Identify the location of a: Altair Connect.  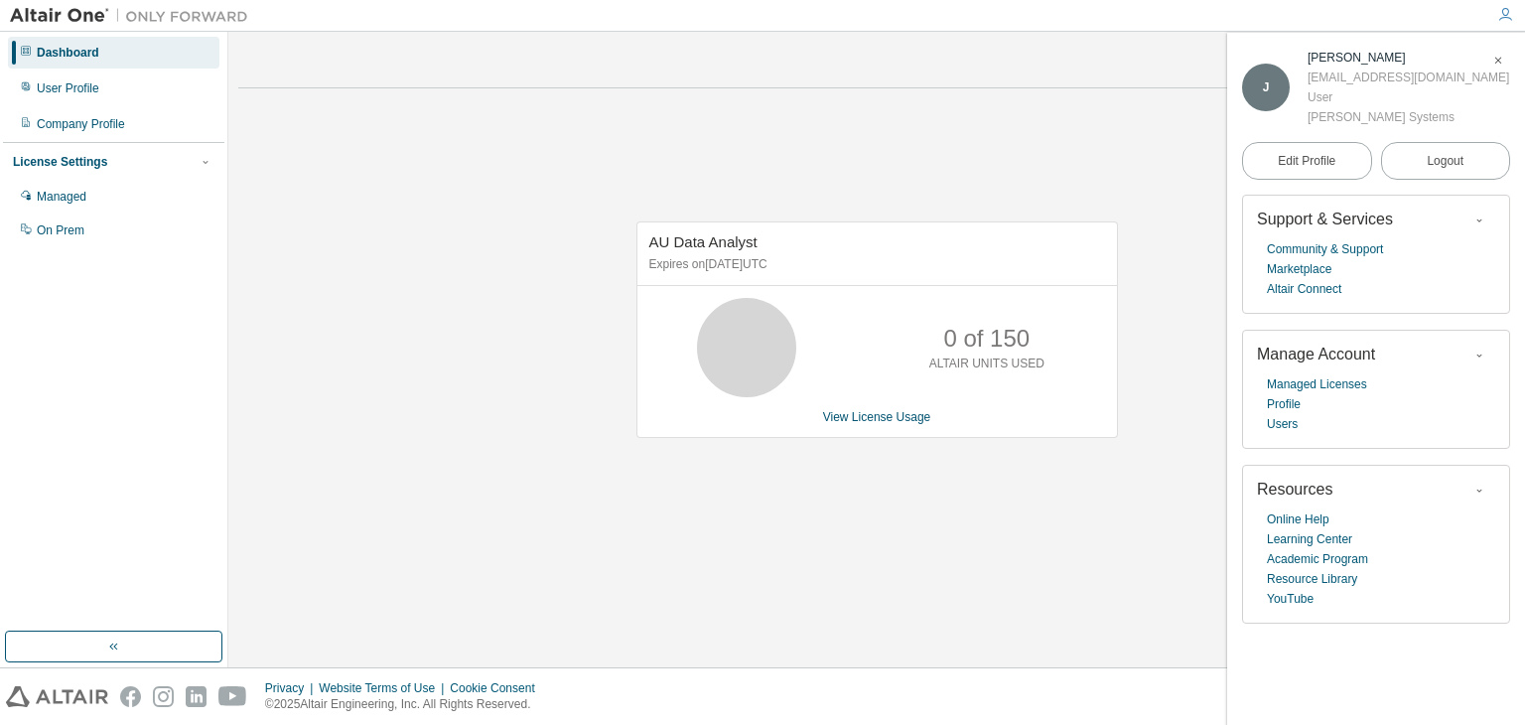
(1303, 289).